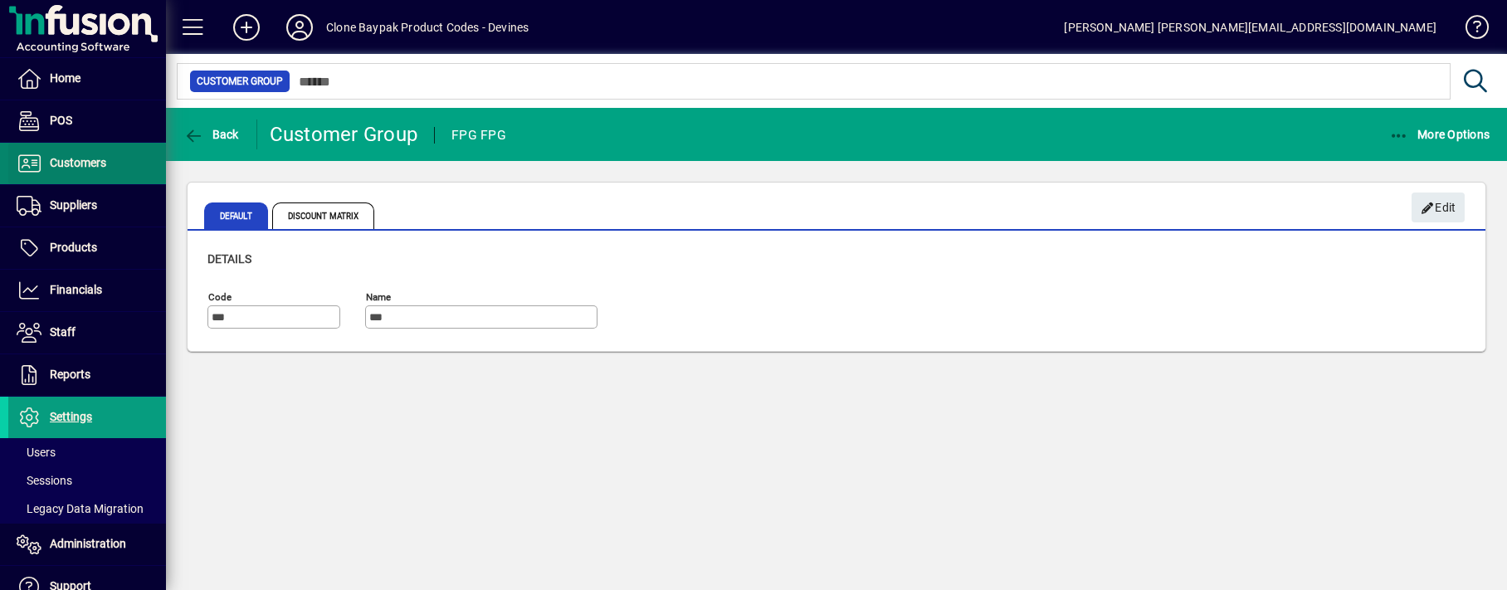  Describe the element at coordinates (211, 134) in the screenshot. I see `span: Back` at that location.